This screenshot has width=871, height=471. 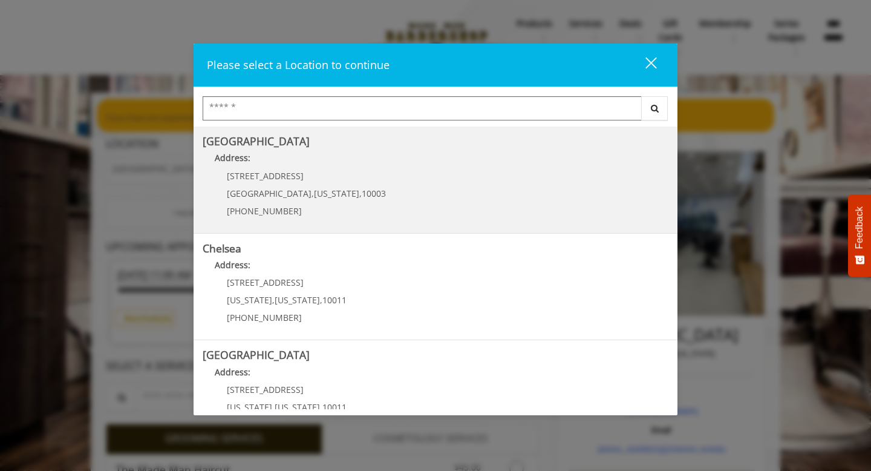 I want to click on b: Chelsea, so click(x=222, y=248).